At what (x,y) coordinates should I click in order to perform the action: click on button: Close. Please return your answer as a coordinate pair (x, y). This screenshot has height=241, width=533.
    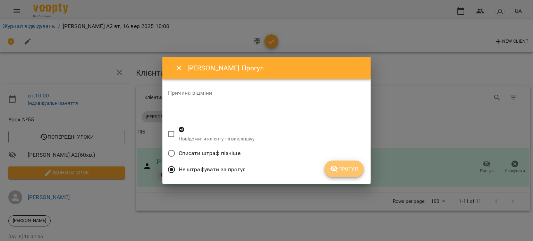
    Looking at the image, I should click on (179, 68).